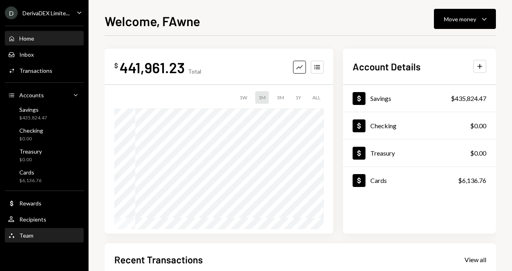 The height and width of the screenshot is (271, 512). What do you see at coordinates (159, 260) in the screenshot?
I see `h2: Recent Transactions` at bounding box center [159, 260].